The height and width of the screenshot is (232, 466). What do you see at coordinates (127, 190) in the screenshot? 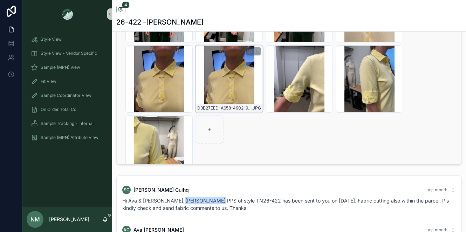
I see `span: SC` at bounding box center [127, 190].